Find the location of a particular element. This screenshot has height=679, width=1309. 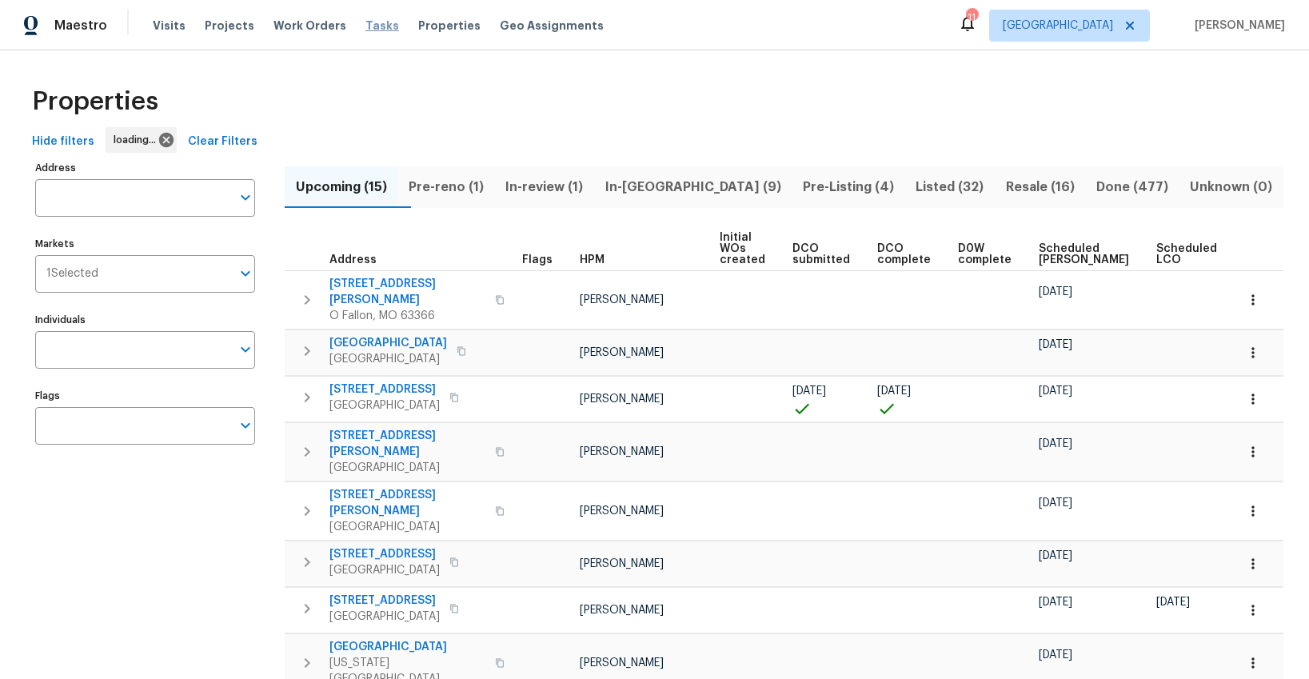

span: Unknown (0) is located at coordinates (1231, 187).